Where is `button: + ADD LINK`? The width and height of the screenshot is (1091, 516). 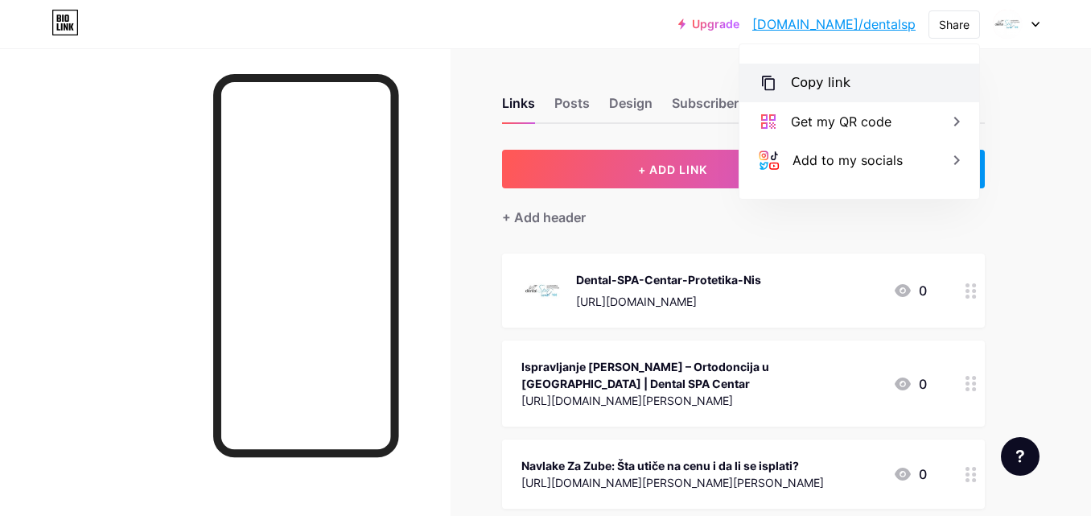 button: + ADD LINK is located at coordinates (673, 169).